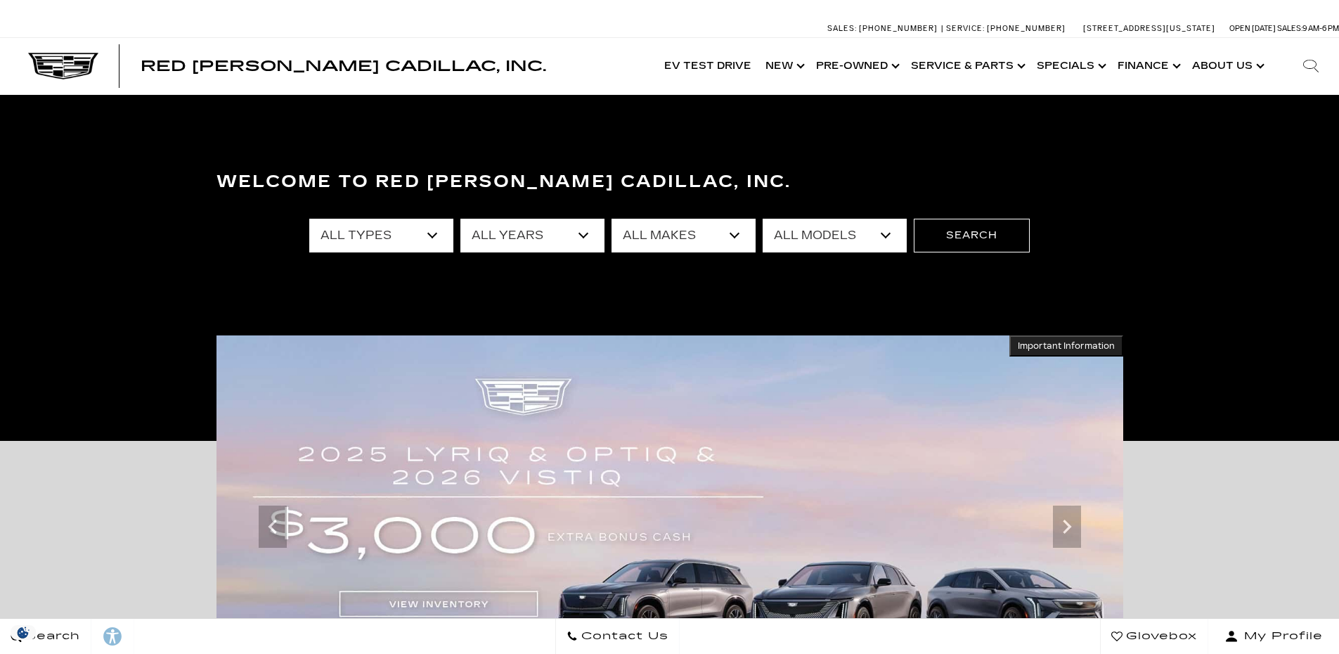  Describe the element at coordinates (1148, 66) in the screenshot. I see `a: Finance` at that location.